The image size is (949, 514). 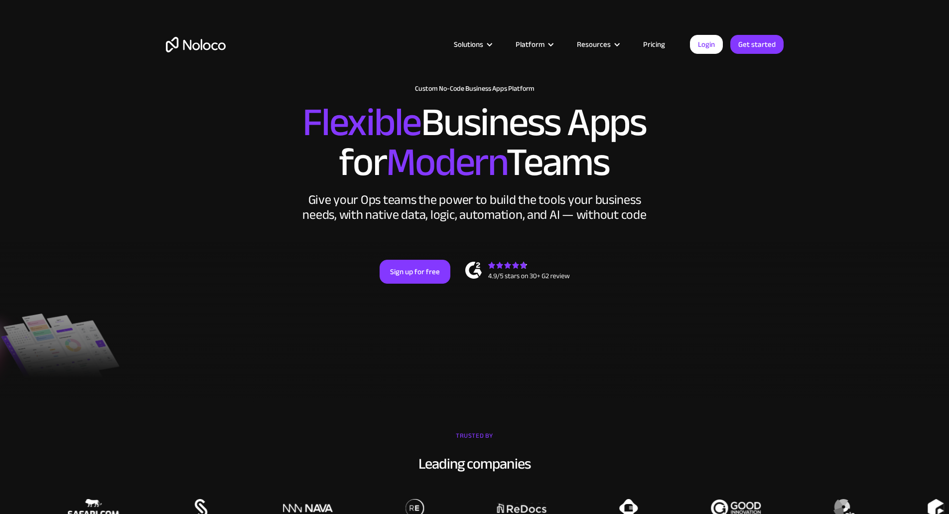 What do you see at coordinates (415, 271) in the screenshot?
I see `a: Sign up for free` at bounding box center [415, 271].